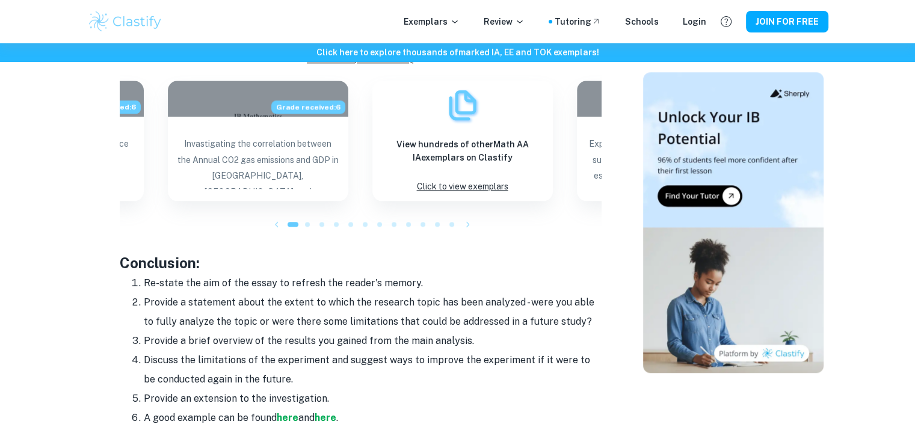 The width and height of the screenshot is (915, 439). I want to click on a: Thumbnail, so click(733, 222).